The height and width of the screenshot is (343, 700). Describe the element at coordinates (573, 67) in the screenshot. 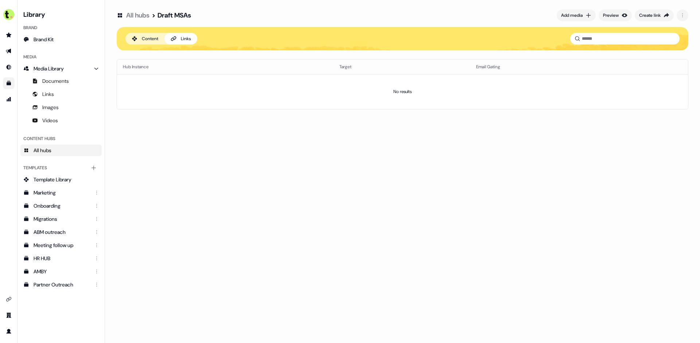

I see `th: Email Gating` at that location.